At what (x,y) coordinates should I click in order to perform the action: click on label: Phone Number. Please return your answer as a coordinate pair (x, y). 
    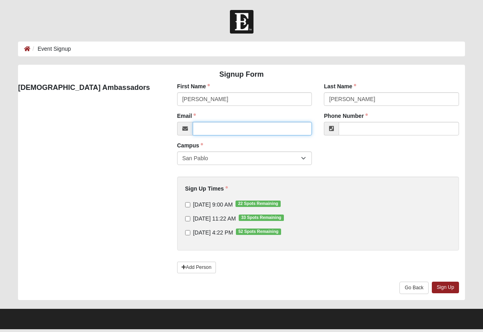
    Looking at the image, I should click on (346, 116).